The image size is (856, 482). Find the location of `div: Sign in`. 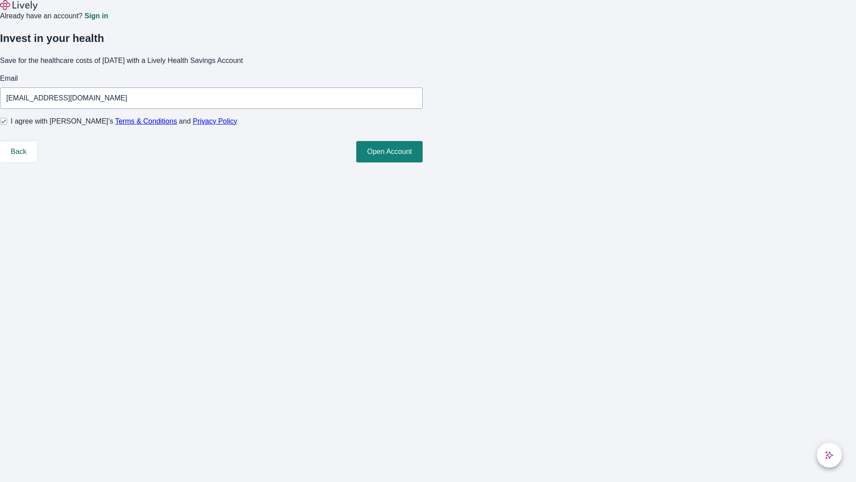

div: Sign in is located at coordinates (96, 16).